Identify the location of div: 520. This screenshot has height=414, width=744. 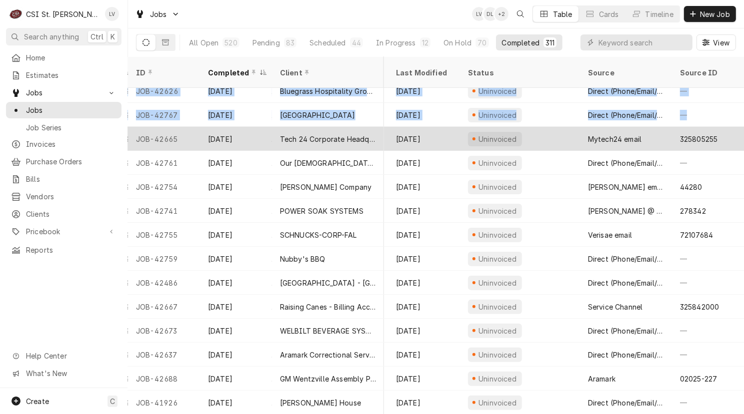
(230, 42).